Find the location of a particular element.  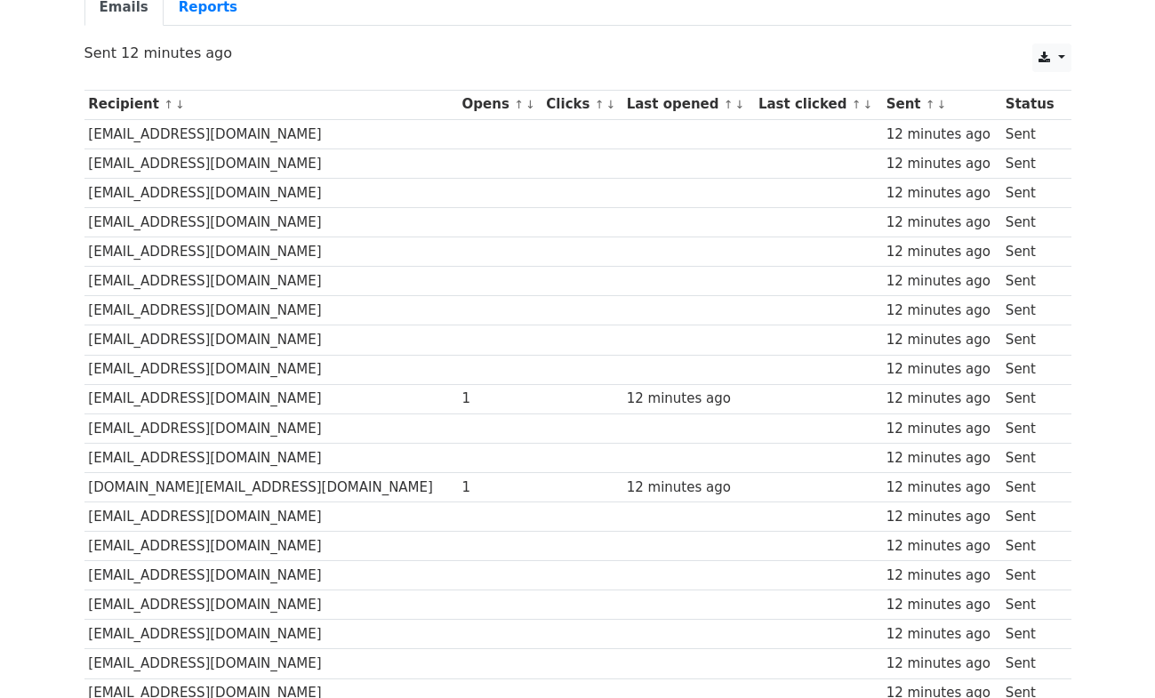

p: Sent 12 minutes ago is located at coordinates (578, 52).